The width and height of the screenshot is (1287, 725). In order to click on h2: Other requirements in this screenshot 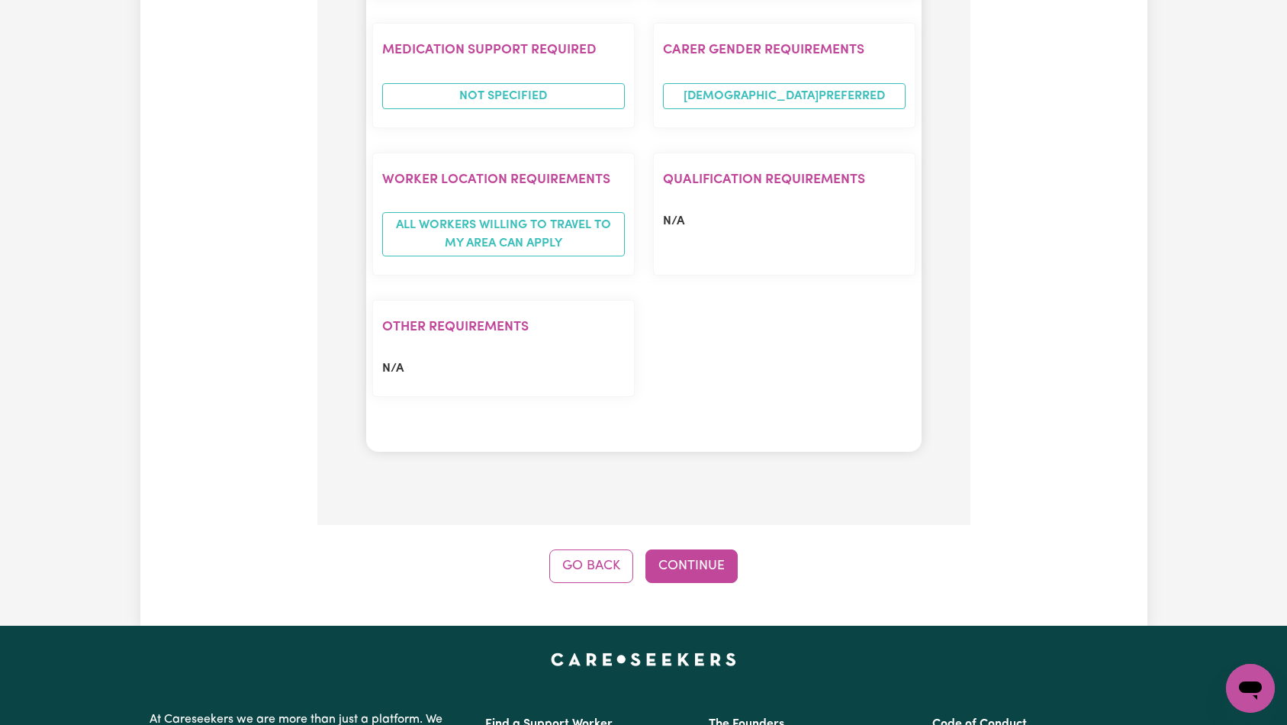, I will do `click(504, 327)`.